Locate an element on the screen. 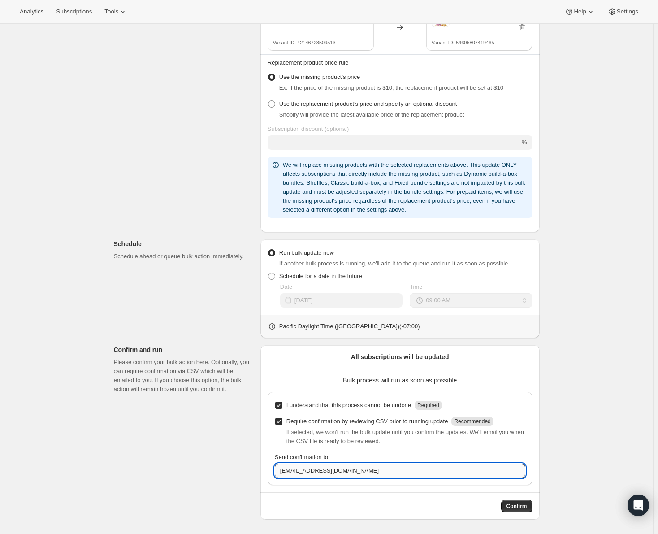 The image size is (658, 534). span: Date is located at coordinates (286, 286).